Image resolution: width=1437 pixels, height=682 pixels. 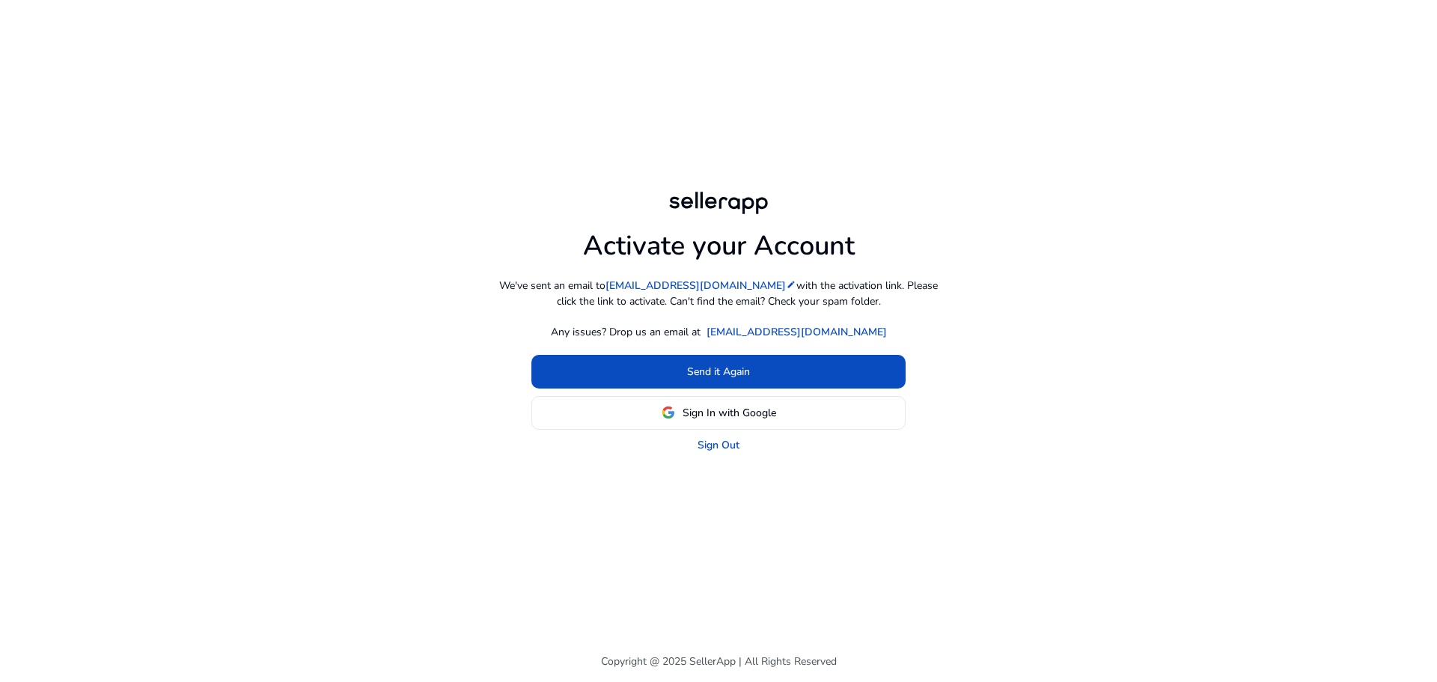 What do you see at coordinates (668, 412) in the screenshot?
I see `img: google-logo.svg` at bounding box center [668, 412].